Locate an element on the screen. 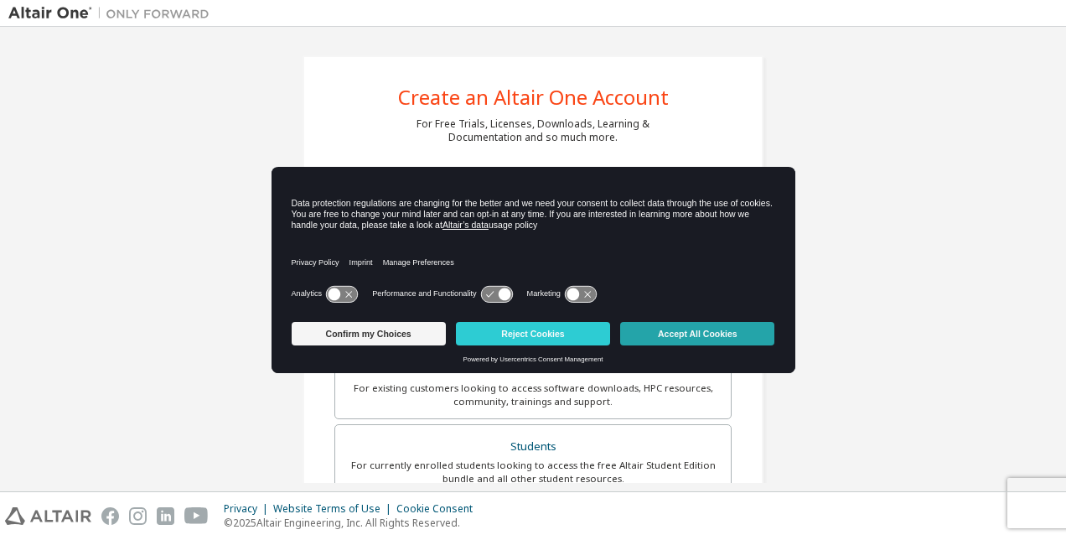 This screenshot has height=540, width=1066. div: Students is located at coordinates (533, 447).